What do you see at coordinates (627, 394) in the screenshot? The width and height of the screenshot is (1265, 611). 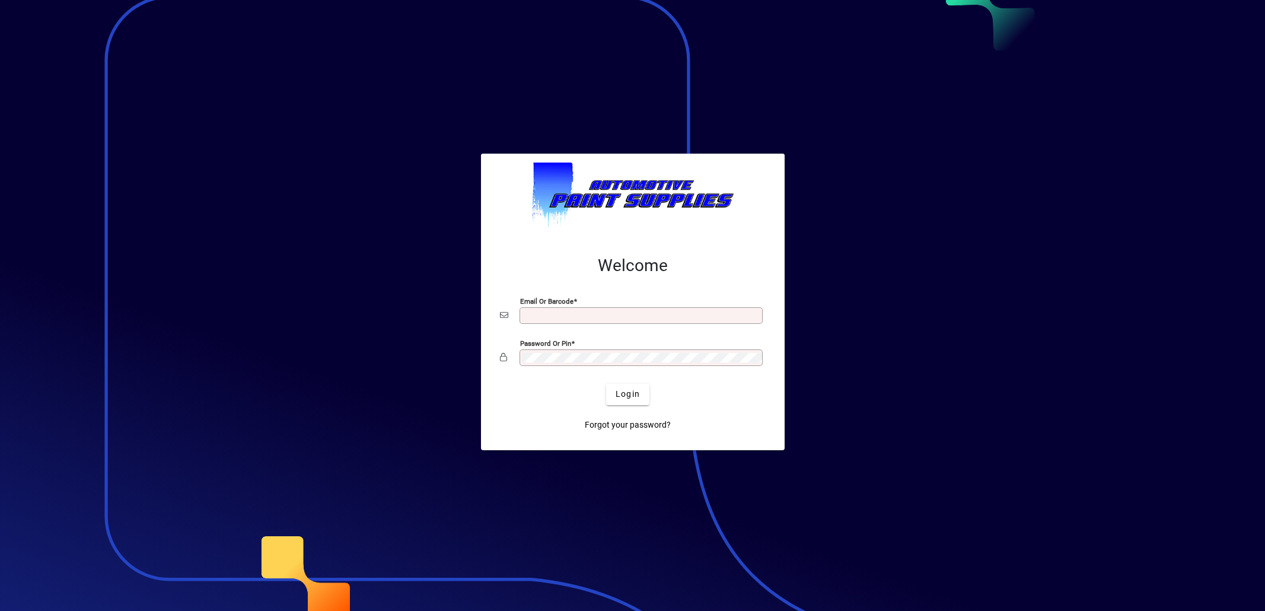 I see `span: Login` at bounding box center [627, 394].